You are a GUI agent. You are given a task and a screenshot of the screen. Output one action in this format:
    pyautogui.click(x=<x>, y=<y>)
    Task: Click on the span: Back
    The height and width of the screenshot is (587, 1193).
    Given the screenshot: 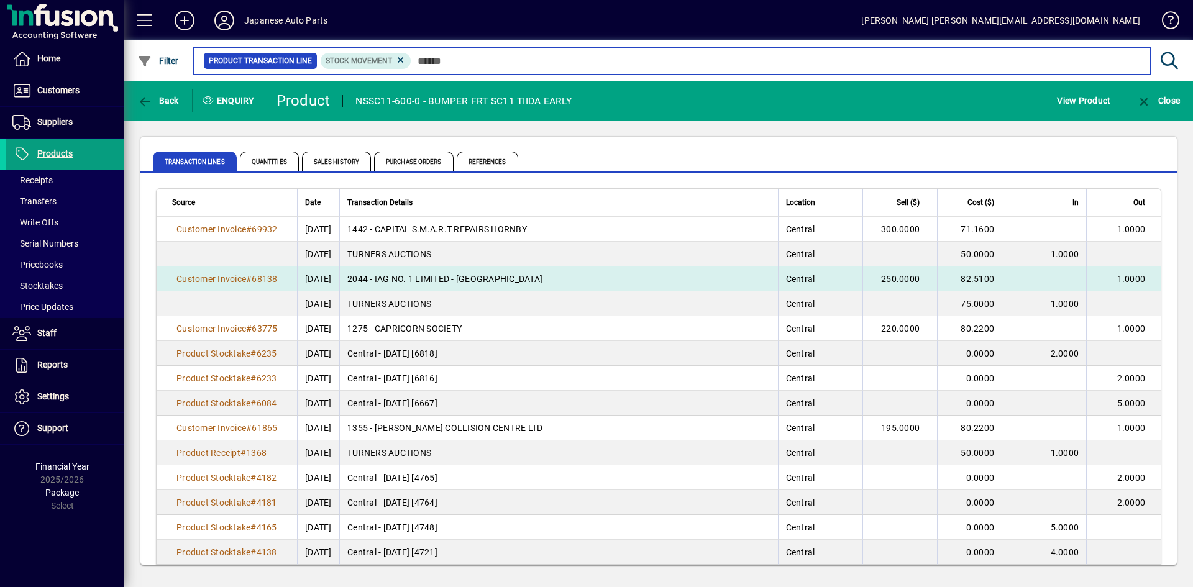 What is the action you would take?
    pyautogui.click(x=158, y=101)
    